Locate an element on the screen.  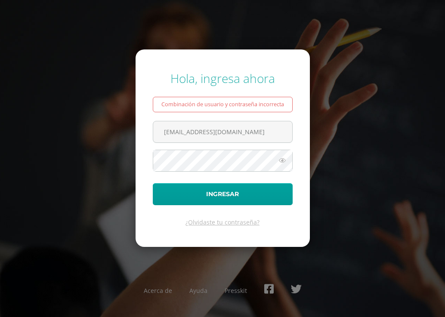
input: Correo electrónico o usuario is located at coordinates (223, 132).